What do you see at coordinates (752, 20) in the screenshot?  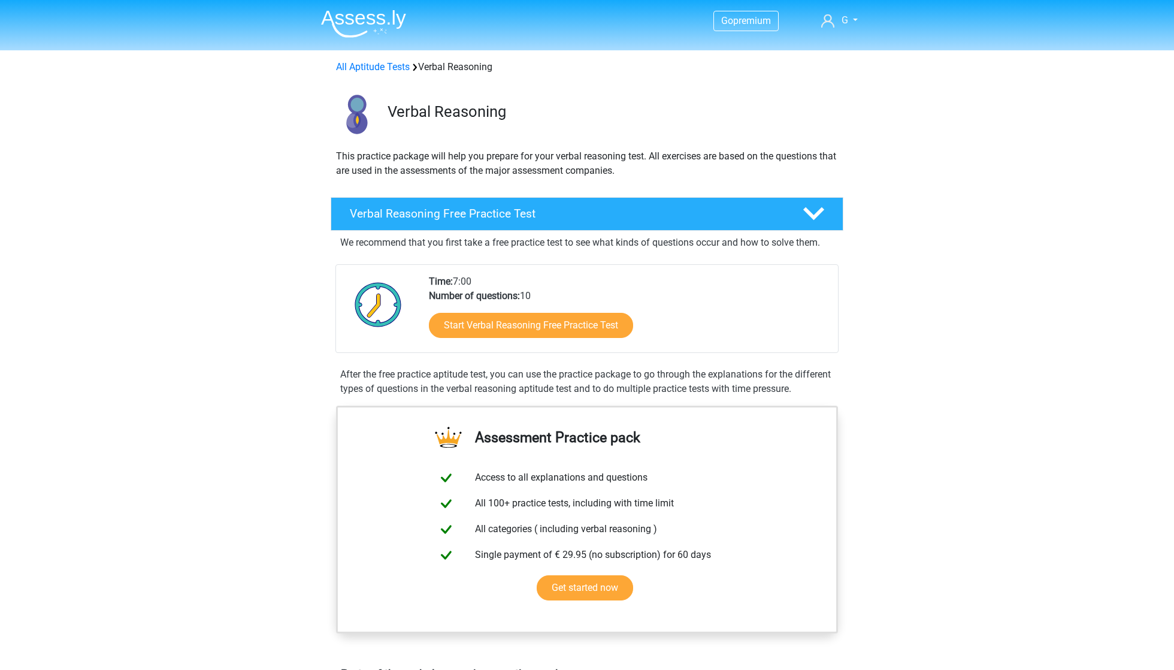 I see `span: premium` at bounding box center [752, 20].